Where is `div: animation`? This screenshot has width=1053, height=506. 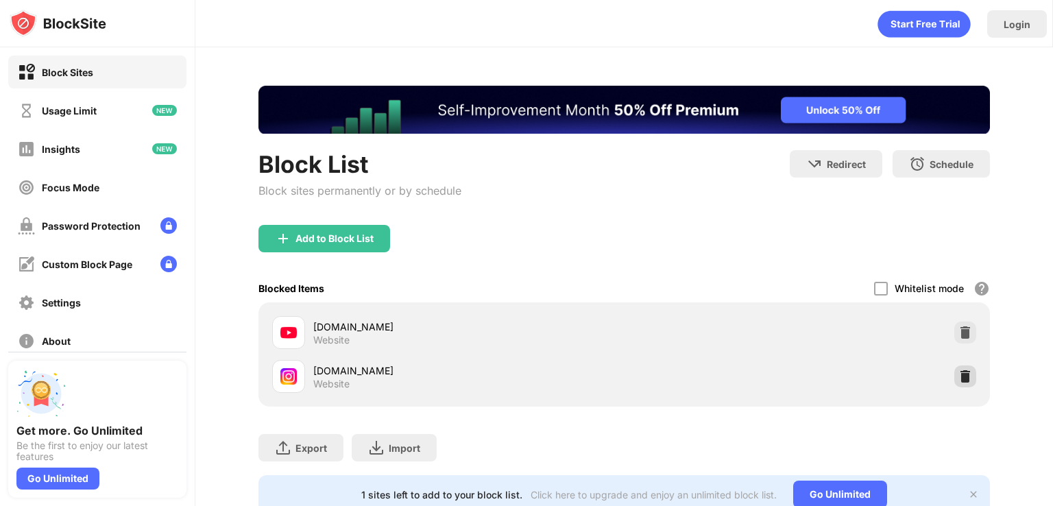
div: animation is located at coordinates (925, 24).